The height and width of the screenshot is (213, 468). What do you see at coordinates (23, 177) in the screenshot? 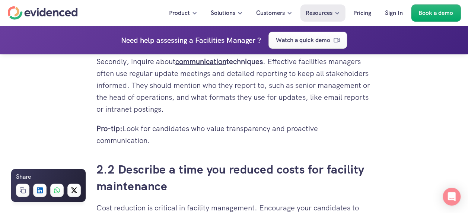
I see `h6: Share` at bounding box center [23, 177].